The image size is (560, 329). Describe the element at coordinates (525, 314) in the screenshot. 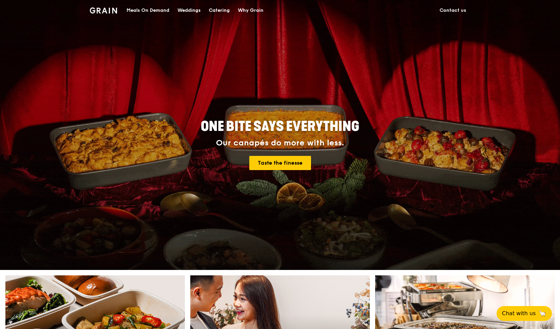

I see `button: Chat with us🦙` at that location.